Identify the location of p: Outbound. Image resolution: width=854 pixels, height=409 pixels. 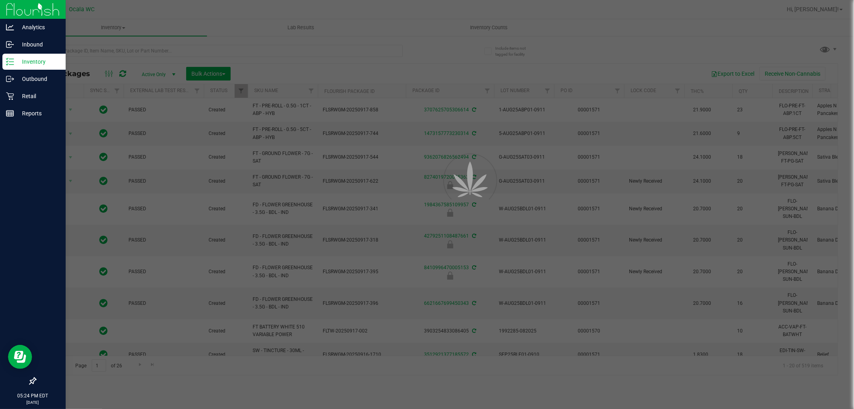
(38, 79).